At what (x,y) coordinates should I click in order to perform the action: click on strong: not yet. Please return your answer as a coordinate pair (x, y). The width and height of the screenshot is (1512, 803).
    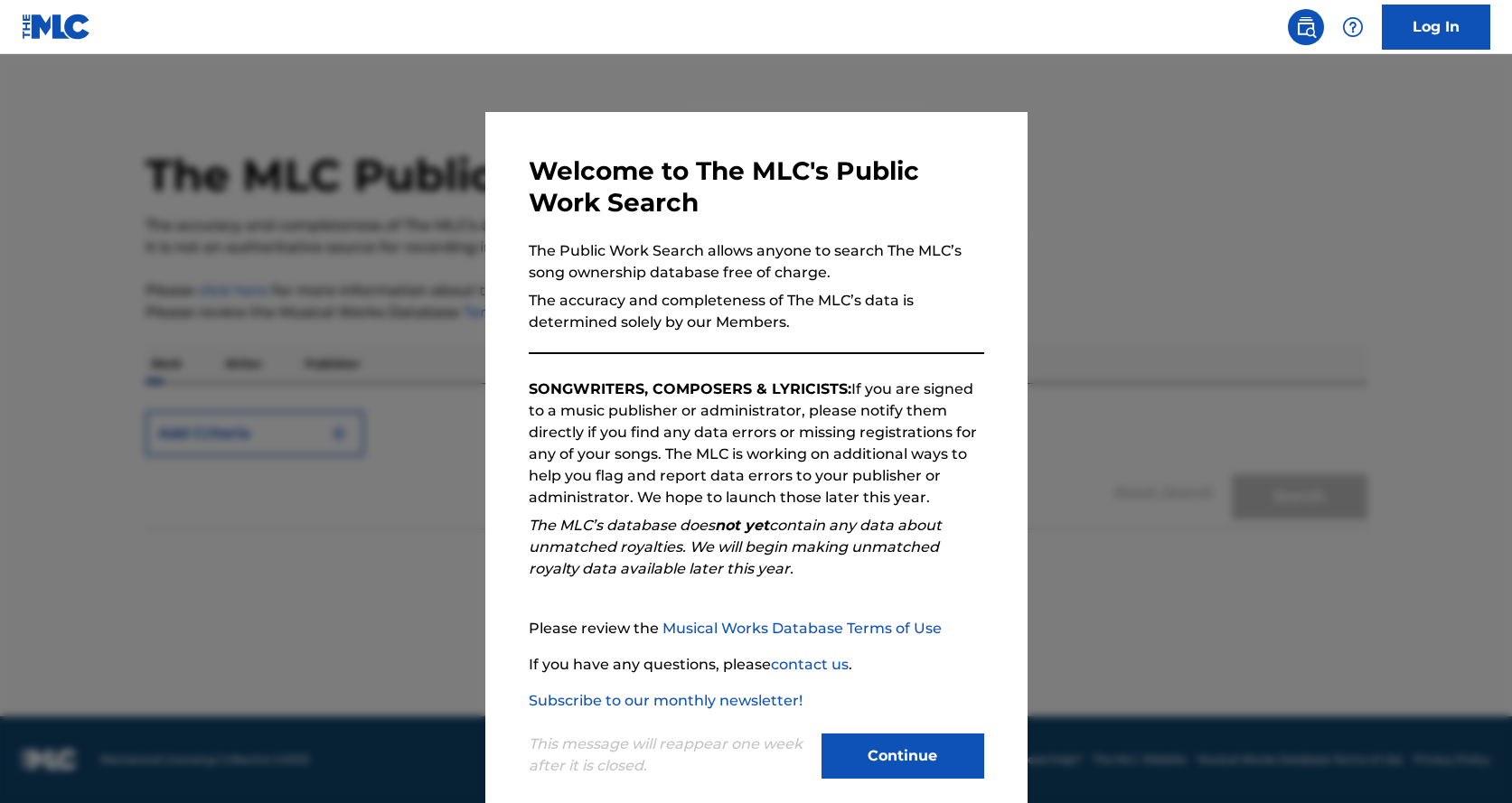
    Looking at the image, I should click on (742, 525).